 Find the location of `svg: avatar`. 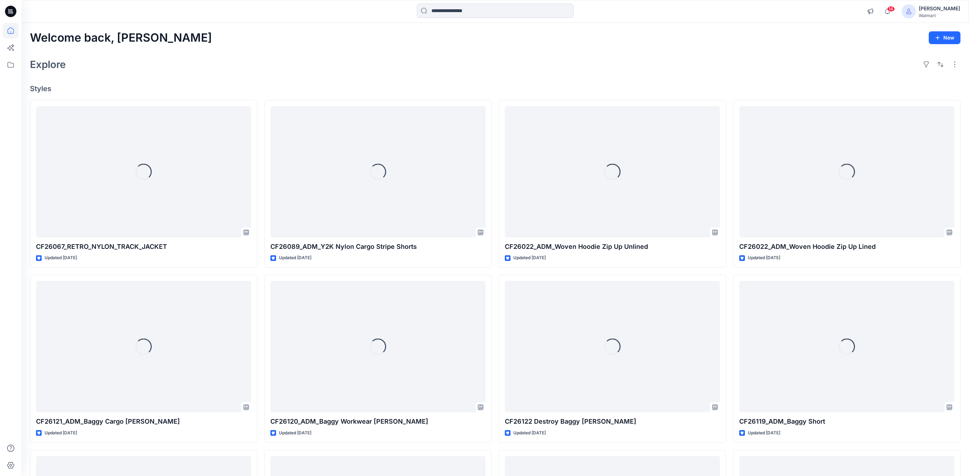

svg: avatar is located at coordinates (909, 11).